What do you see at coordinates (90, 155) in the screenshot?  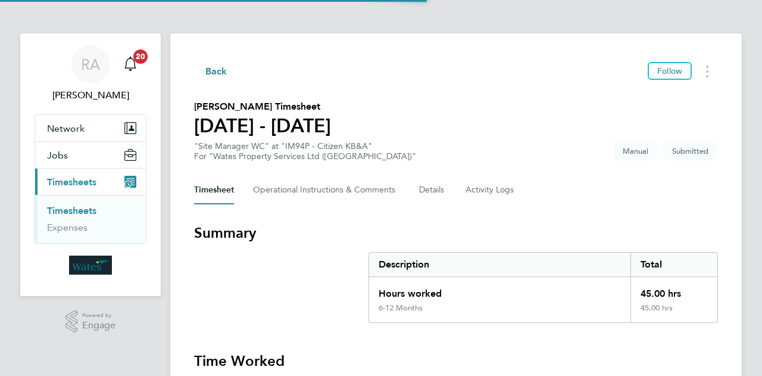 I see `button: Jobs` at bounding box center [90, 155].